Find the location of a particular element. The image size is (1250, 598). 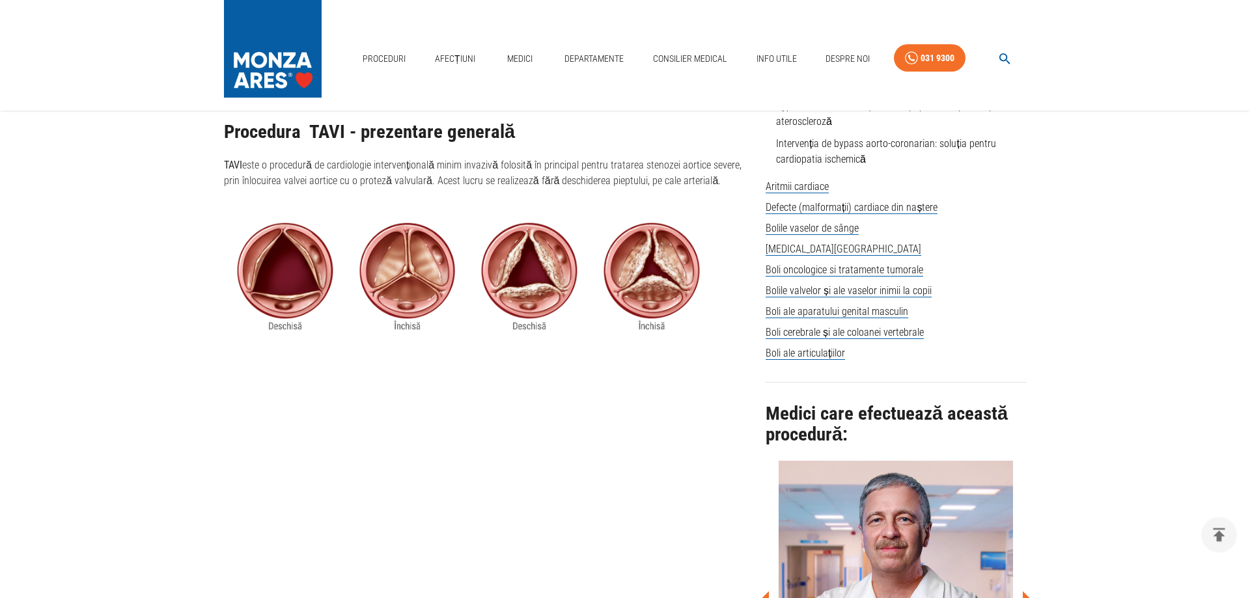

span: Defecte (malformații) cardiace din naștere is located at coordinates (852, 208).